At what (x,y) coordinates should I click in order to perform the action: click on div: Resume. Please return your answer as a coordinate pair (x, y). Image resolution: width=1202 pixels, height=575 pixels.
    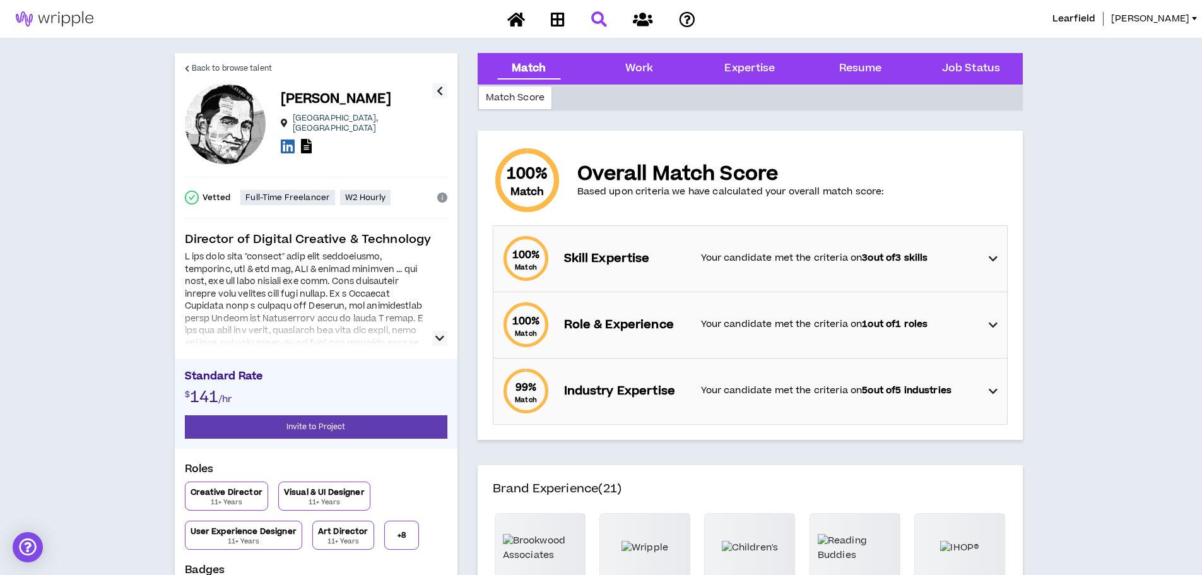
    Looking at the image, I should click on (861, 69).